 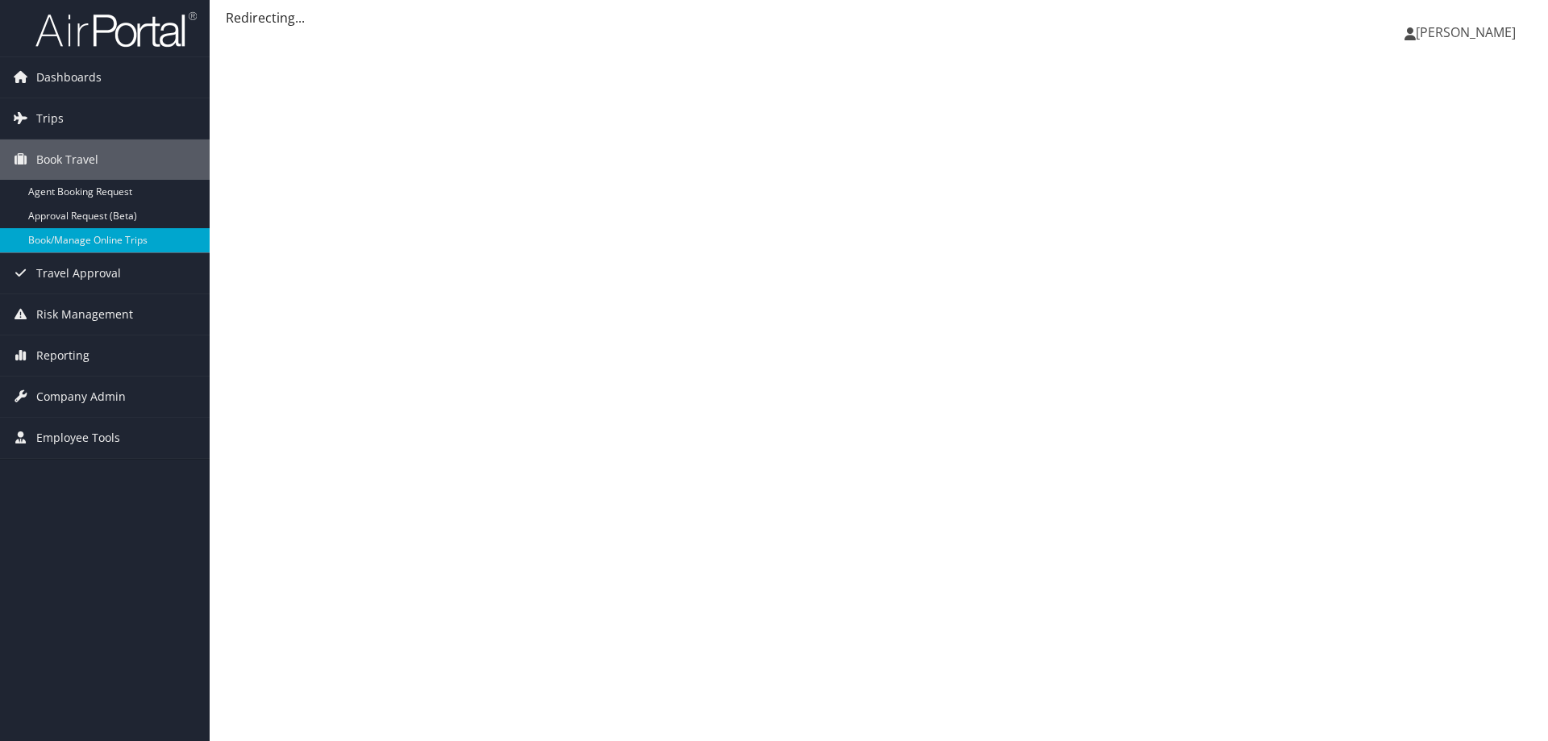 I want to click on span: Dashboards, so click(x=69, y=77).